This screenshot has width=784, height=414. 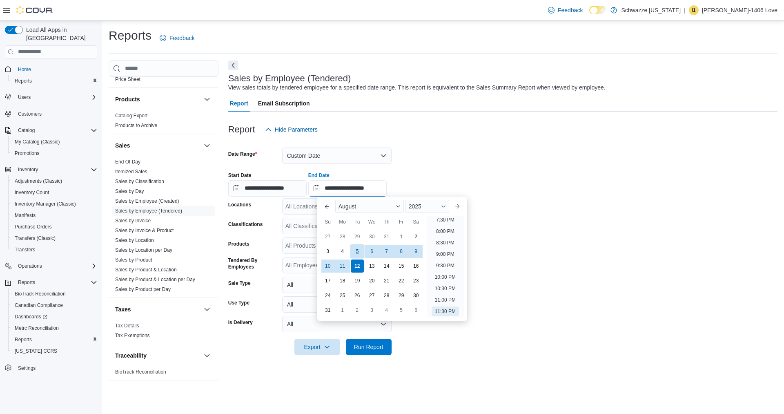 What do you see at coordinates (387, 222) in the screenshot?
I see `div: Th` at bounding box center [387, 222].